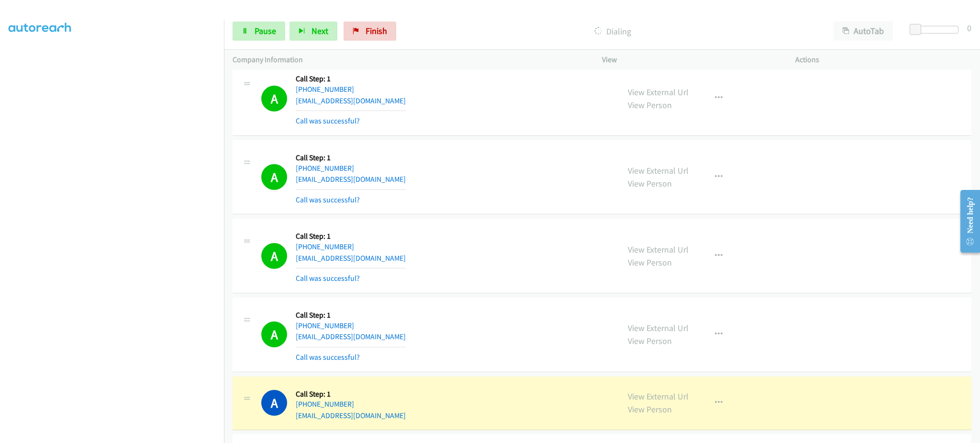 This screenshot has width=980, height=443. Describe the element at coordinates (613, 31) in the screenshot. I see `p: Dialing` at that location.